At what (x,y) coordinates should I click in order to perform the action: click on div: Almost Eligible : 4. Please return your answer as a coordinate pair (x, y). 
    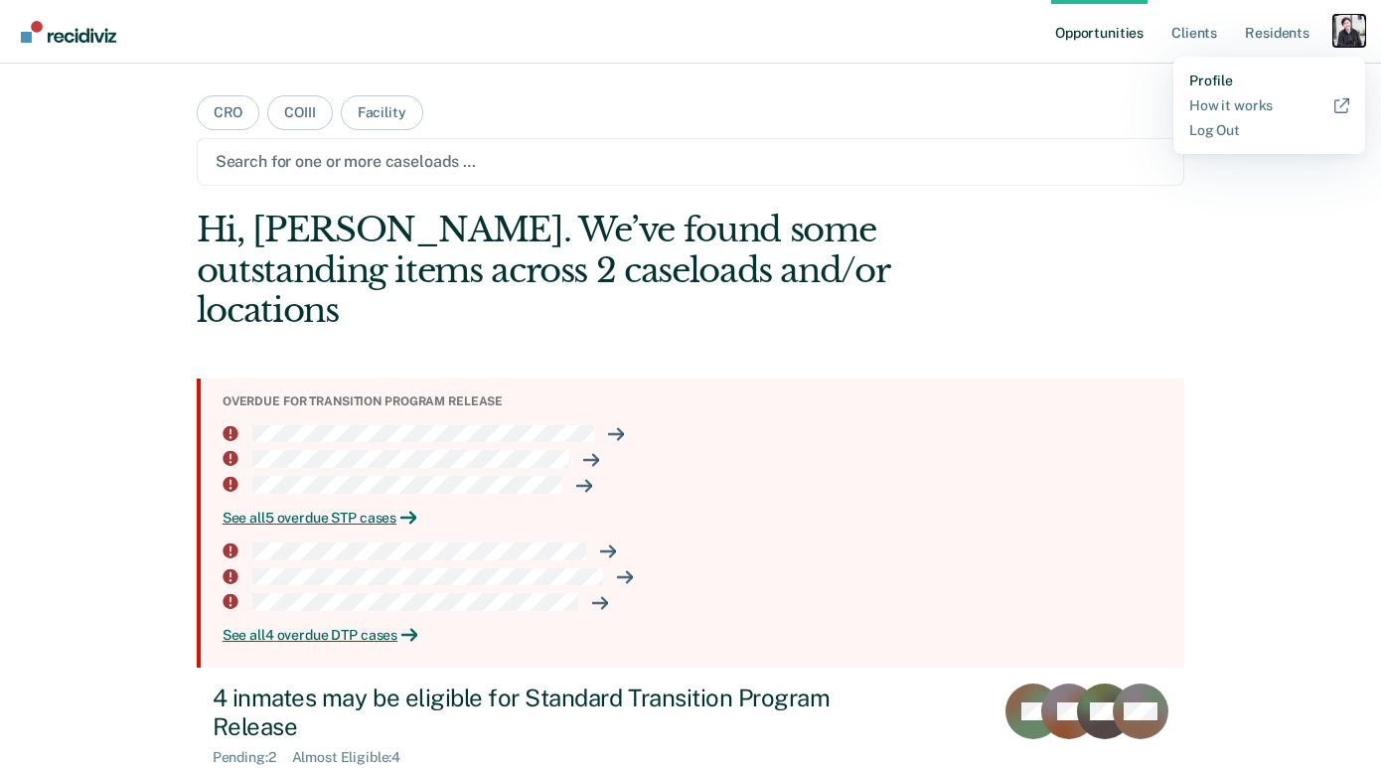
    Looking at the image, I should click on (355, 757).